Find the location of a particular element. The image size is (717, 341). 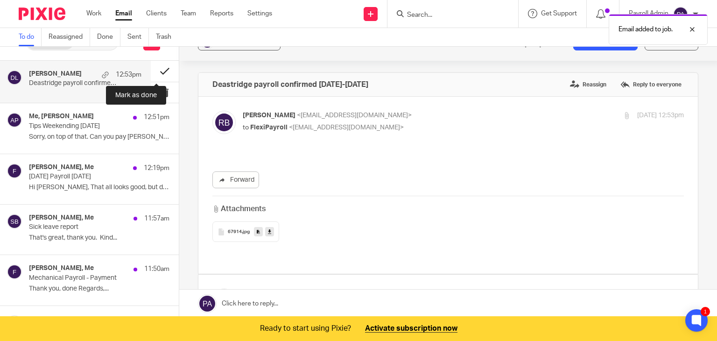

a: Save attachment to job is located at coordinates (258, 231).